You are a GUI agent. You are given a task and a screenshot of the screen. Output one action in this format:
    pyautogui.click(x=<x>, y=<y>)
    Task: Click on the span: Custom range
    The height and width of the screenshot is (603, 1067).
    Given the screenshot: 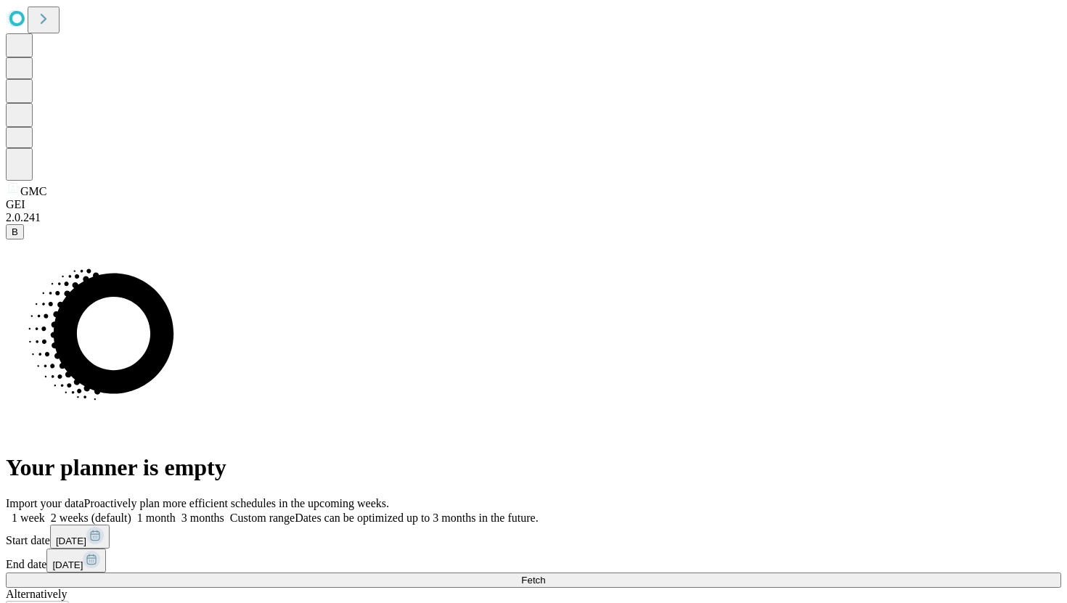 What is the action you would take?
    pyautogui.click(x=262, y=518)
    